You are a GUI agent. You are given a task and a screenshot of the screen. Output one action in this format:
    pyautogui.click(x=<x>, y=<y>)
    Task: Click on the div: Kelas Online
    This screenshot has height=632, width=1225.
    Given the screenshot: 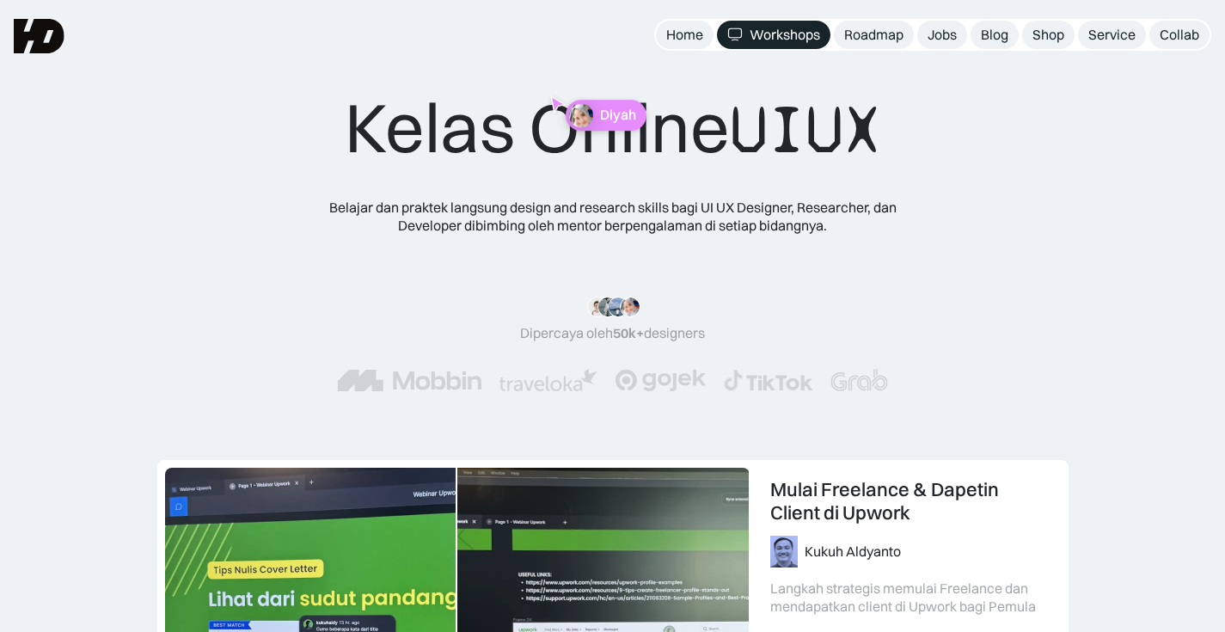 What is the action you would take?
    pyautogui.click(x=613, y=128)
    